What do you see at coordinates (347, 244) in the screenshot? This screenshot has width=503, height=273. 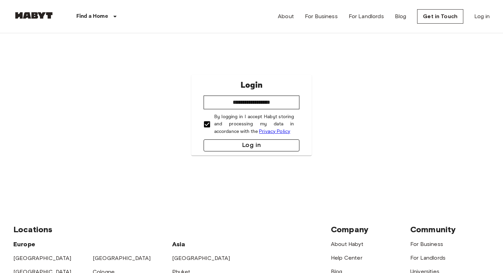 I see `a: About Habyt` at bounding box center [347, 244].